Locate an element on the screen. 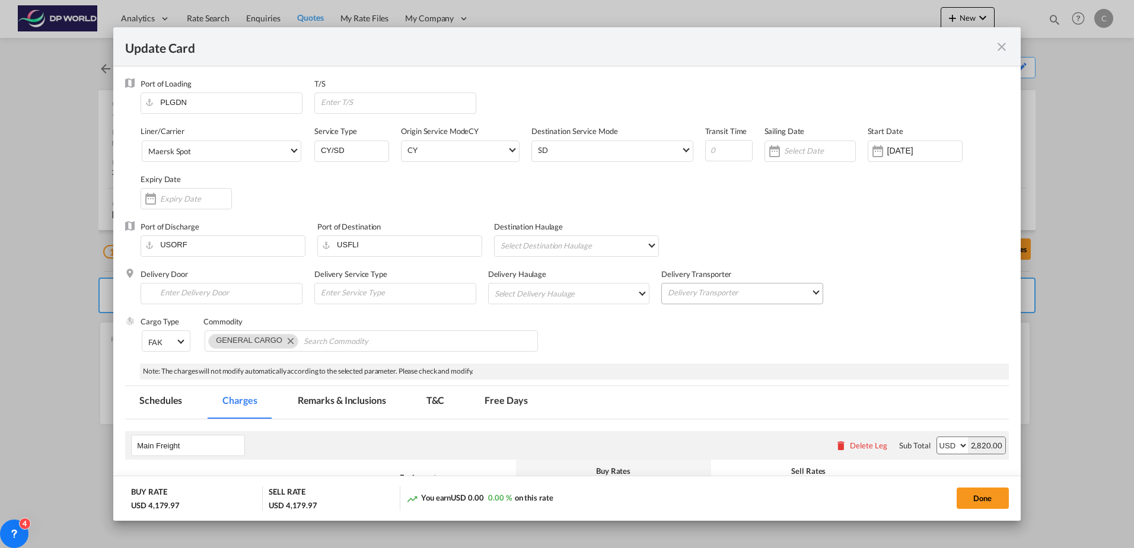 The width and height of the screenshot is (1134, 548). label: Destination Service Mode is located at coordinates (575, 131).